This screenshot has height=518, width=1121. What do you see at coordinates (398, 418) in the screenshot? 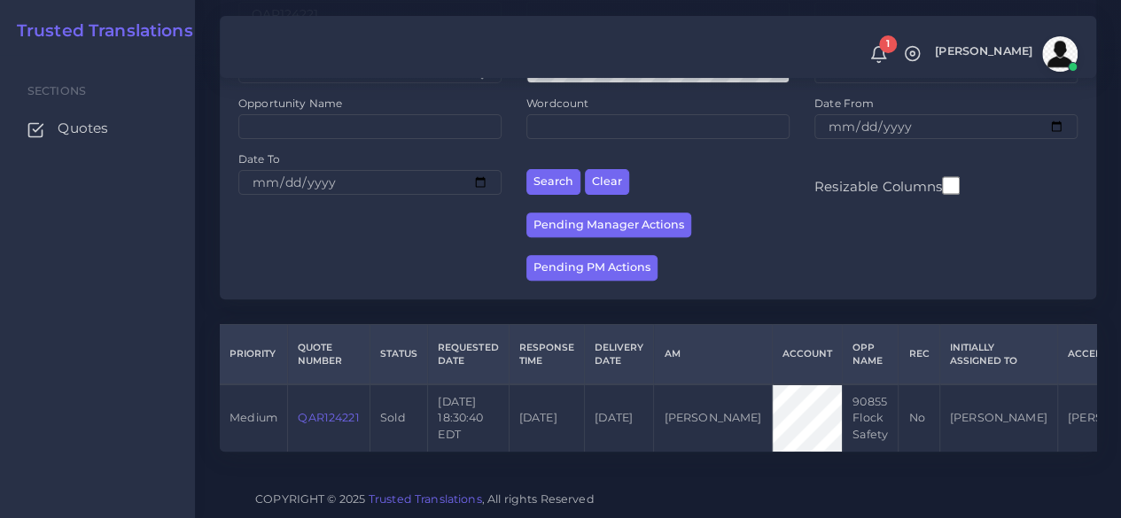
I see `td: Sold` at bounding box center [398, 418].